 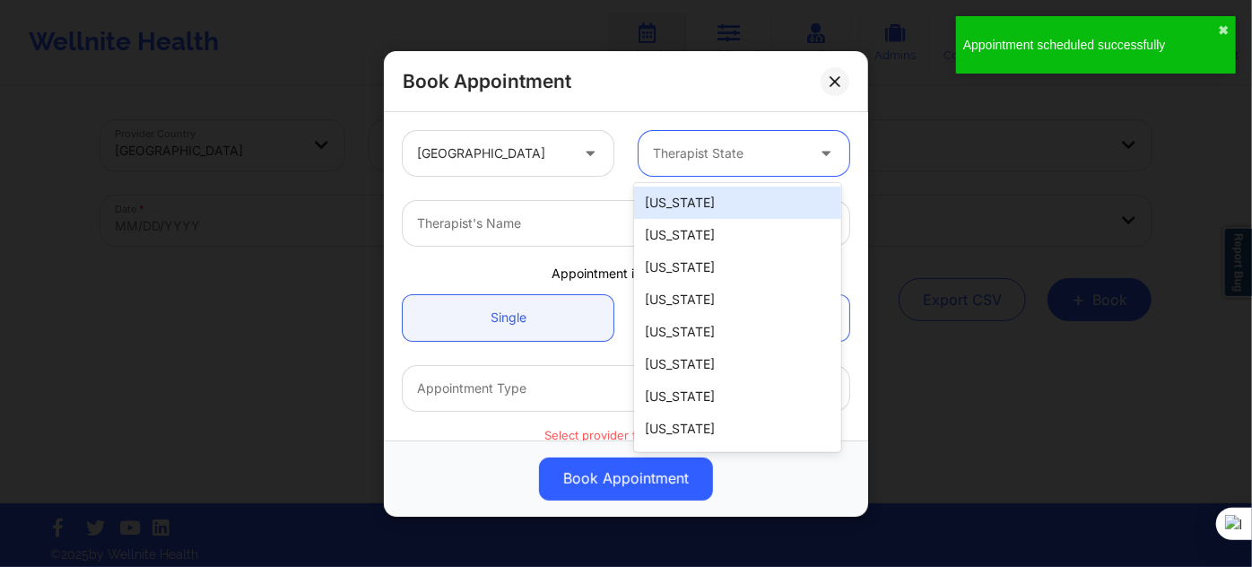 What do you see at coordinates (508, 317) in the screenshot?
I see `a: Single` at bounding box center [508, 317].